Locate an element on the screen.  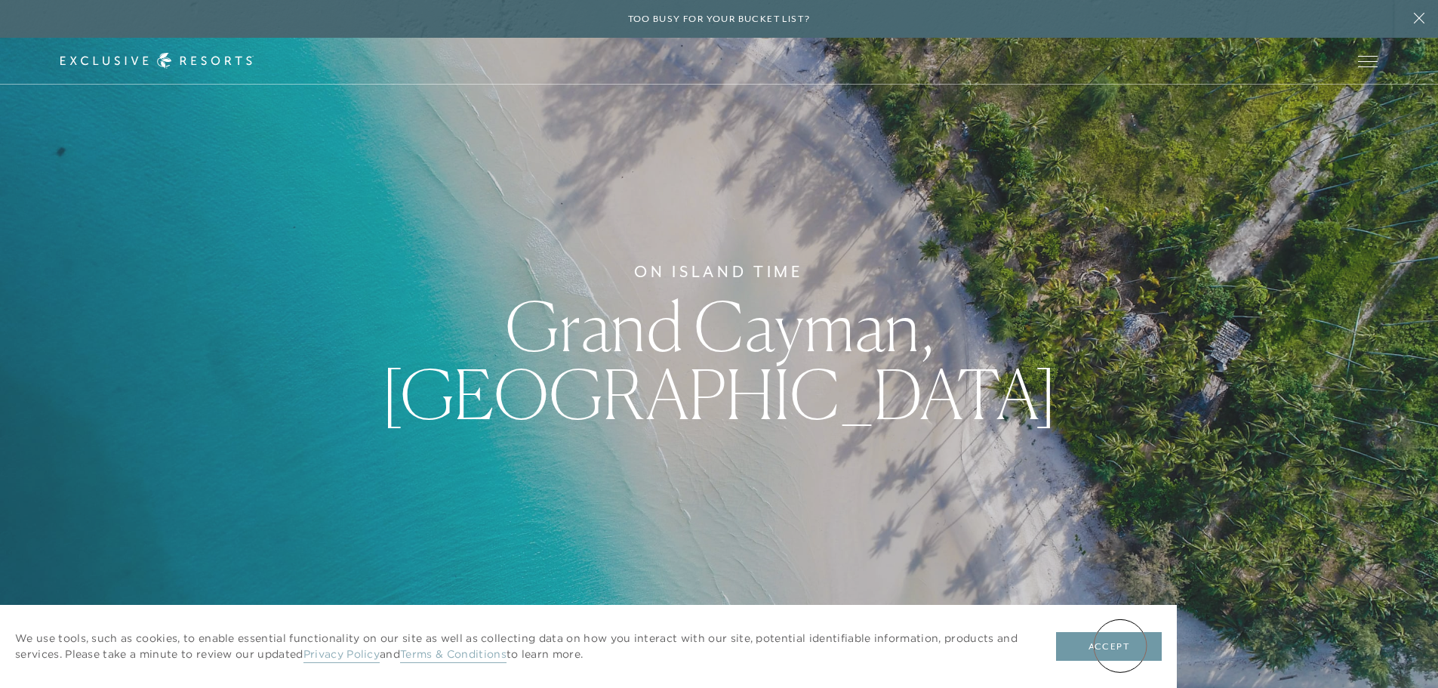
a: Terms & Conditions is located at coordinates (453, 655).